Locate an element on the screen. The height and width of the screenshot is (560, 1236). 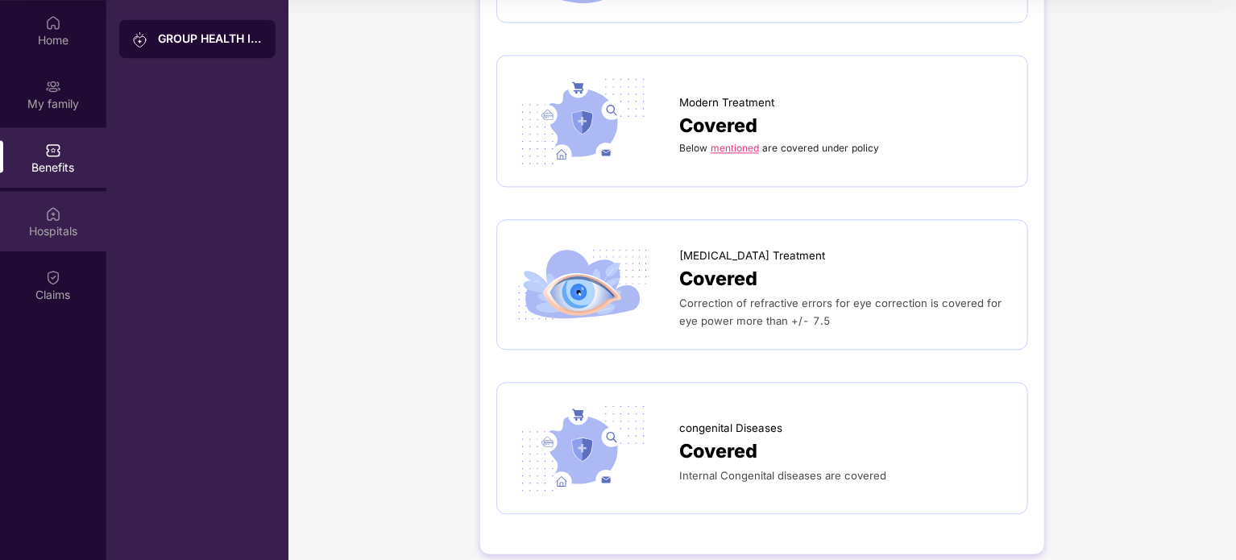
div: GROUP HEALTH INSURANCE is located at coordinates (210, 39).